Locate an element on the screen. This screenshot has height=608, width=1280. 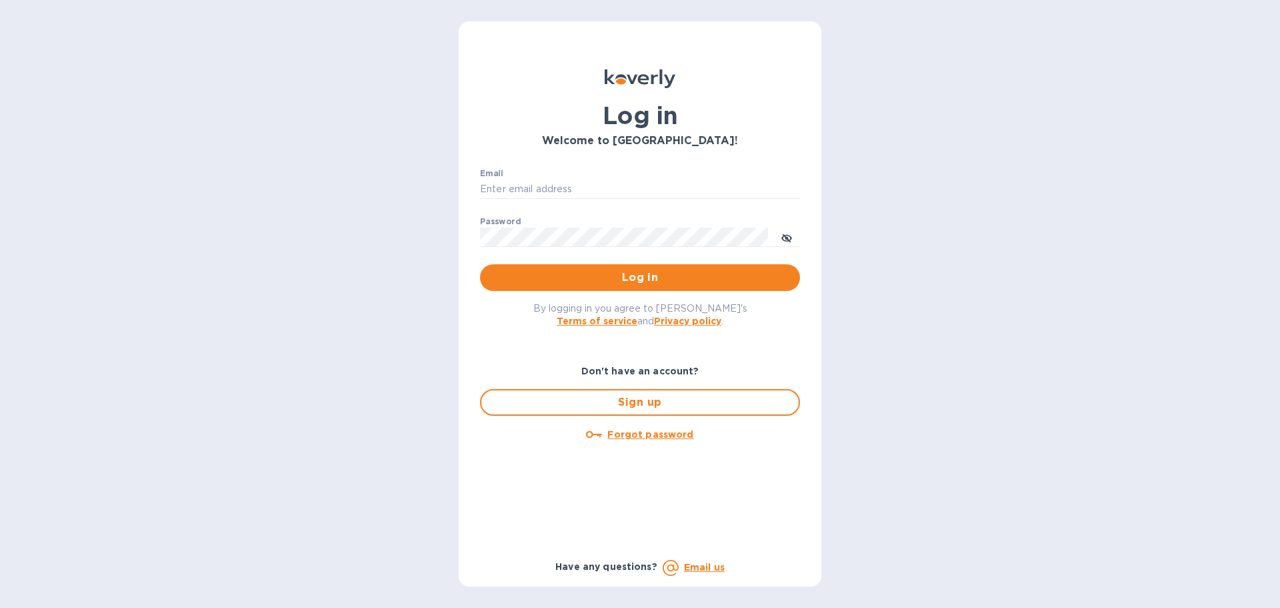
a: Privacy policy is located at coordinates (688, 321).